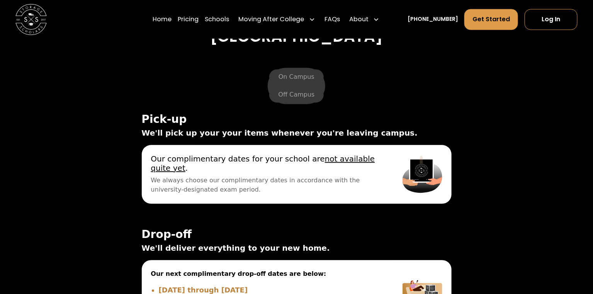 The width and height of the screenshot is (593, 294). I want to click on span: Drop-off, so click(297, 235).